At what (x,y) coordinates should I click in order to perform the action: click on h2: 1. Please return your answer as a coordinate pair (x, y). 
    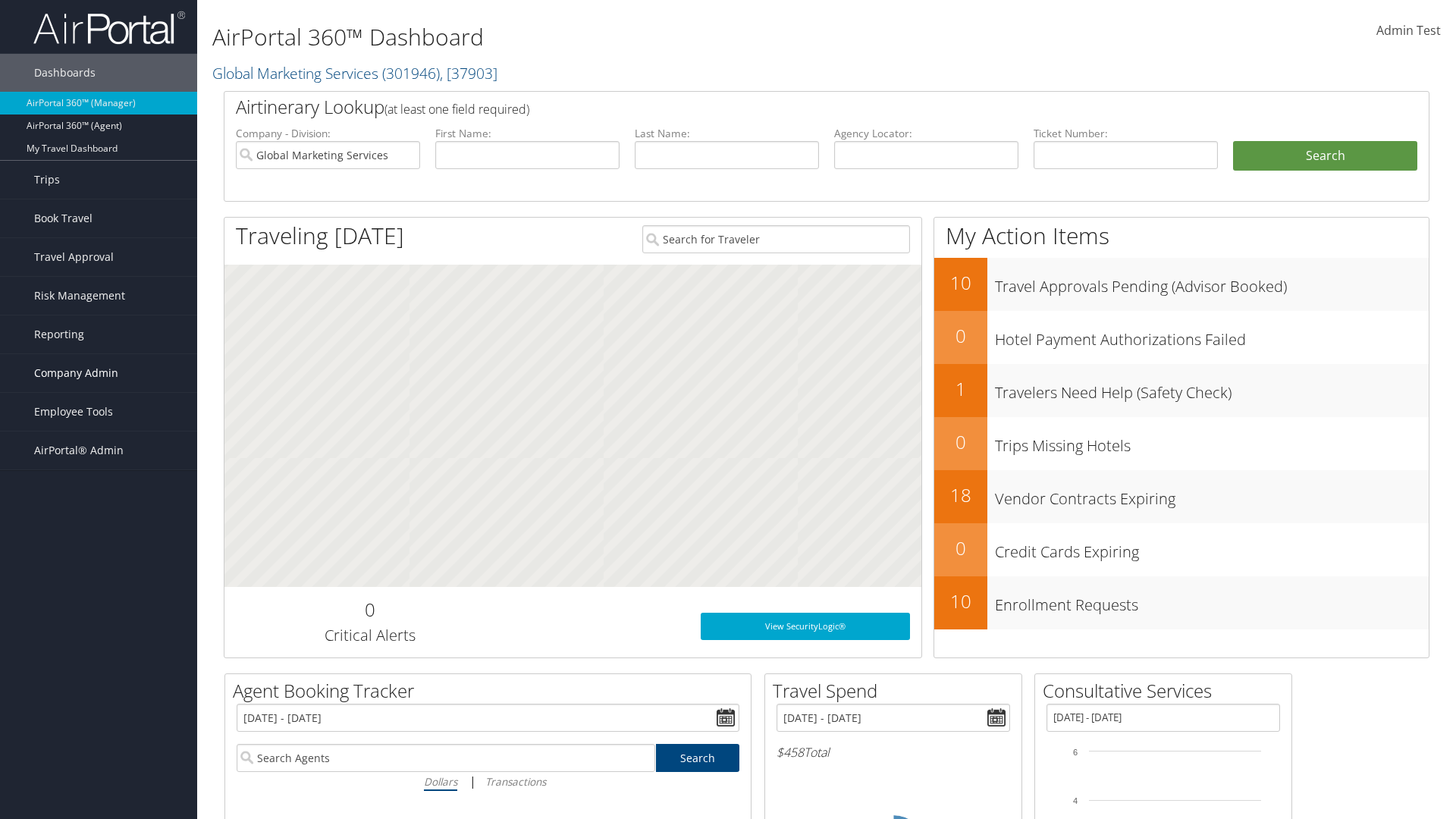
    Looking at the image, I should click on (961, 390).